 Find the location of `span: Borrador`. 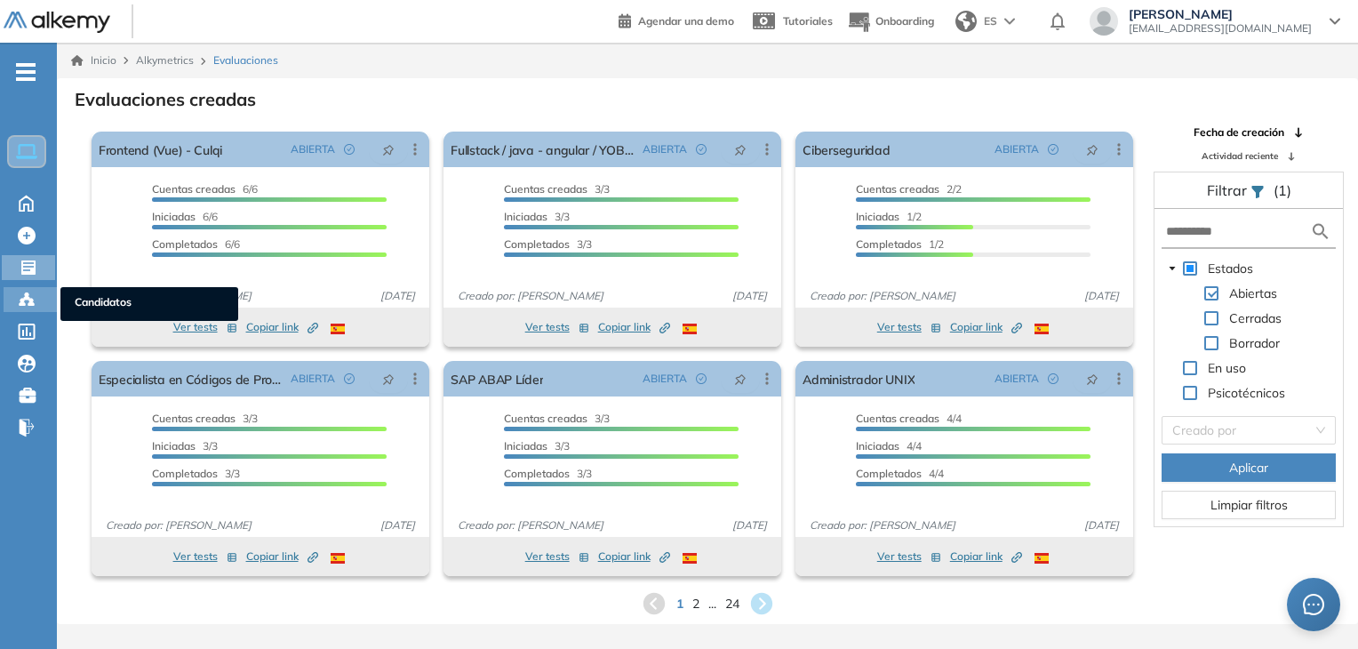

span: Borrador is located at coordinates (1254, 343).